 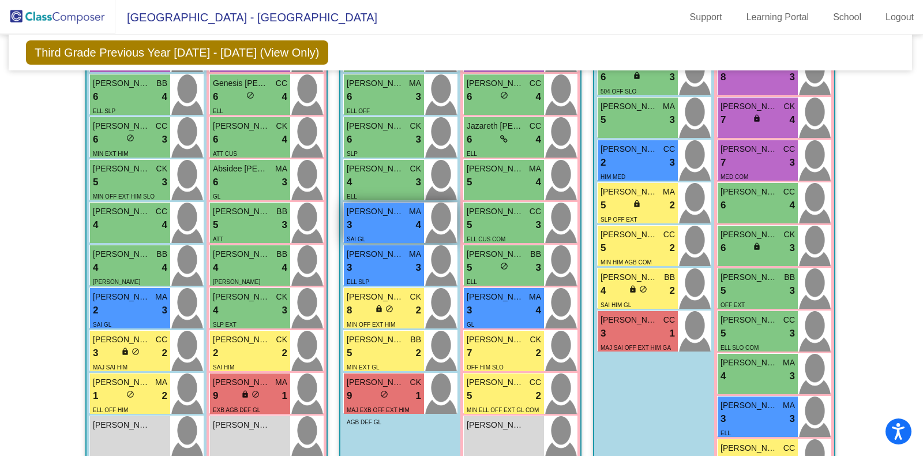 I want to click on span: HIM MED, so click(x=613, y=176).